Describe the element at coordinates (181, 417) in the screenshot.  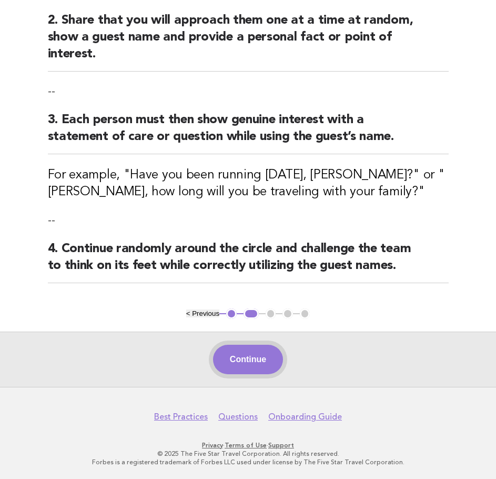
I see `a: Best Practices` at that location.